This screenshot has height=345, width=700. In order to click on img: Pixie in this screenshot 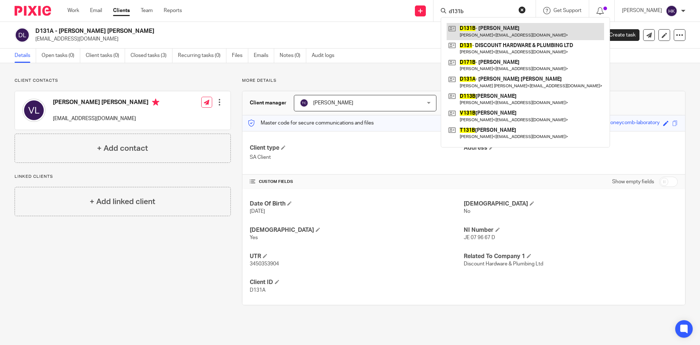, I will do `click(33, 11)`.